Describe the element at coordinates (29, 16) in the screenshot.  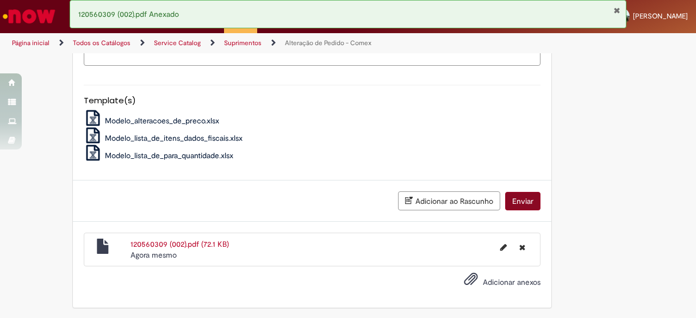
I see `img: ServiceNow` at that location.